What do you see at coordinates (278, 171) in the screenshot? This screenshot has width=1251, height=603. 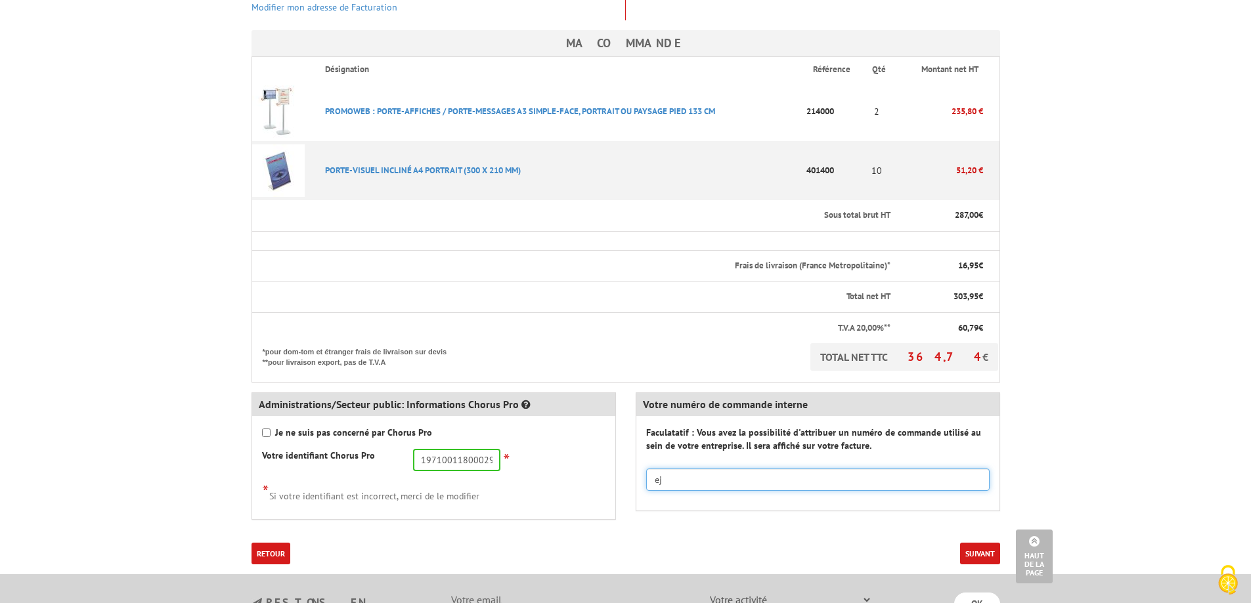 I see `img: PORTE-VISUEL INCLINé A4 PORTRAIT (300 X 210 MM)` at bounding box center [278, 171].